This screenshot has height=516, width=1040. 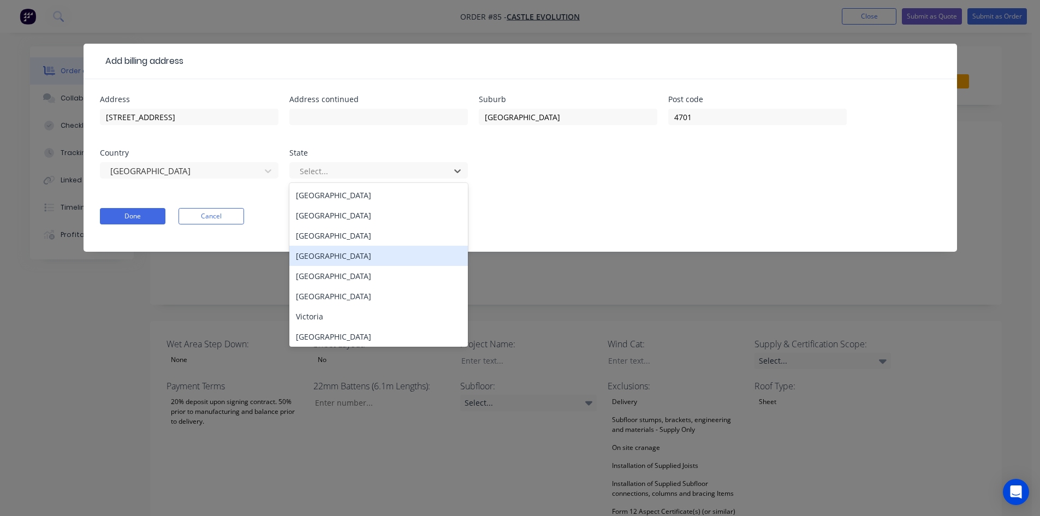 I want to click on div: State, so click(x=378, y=153).